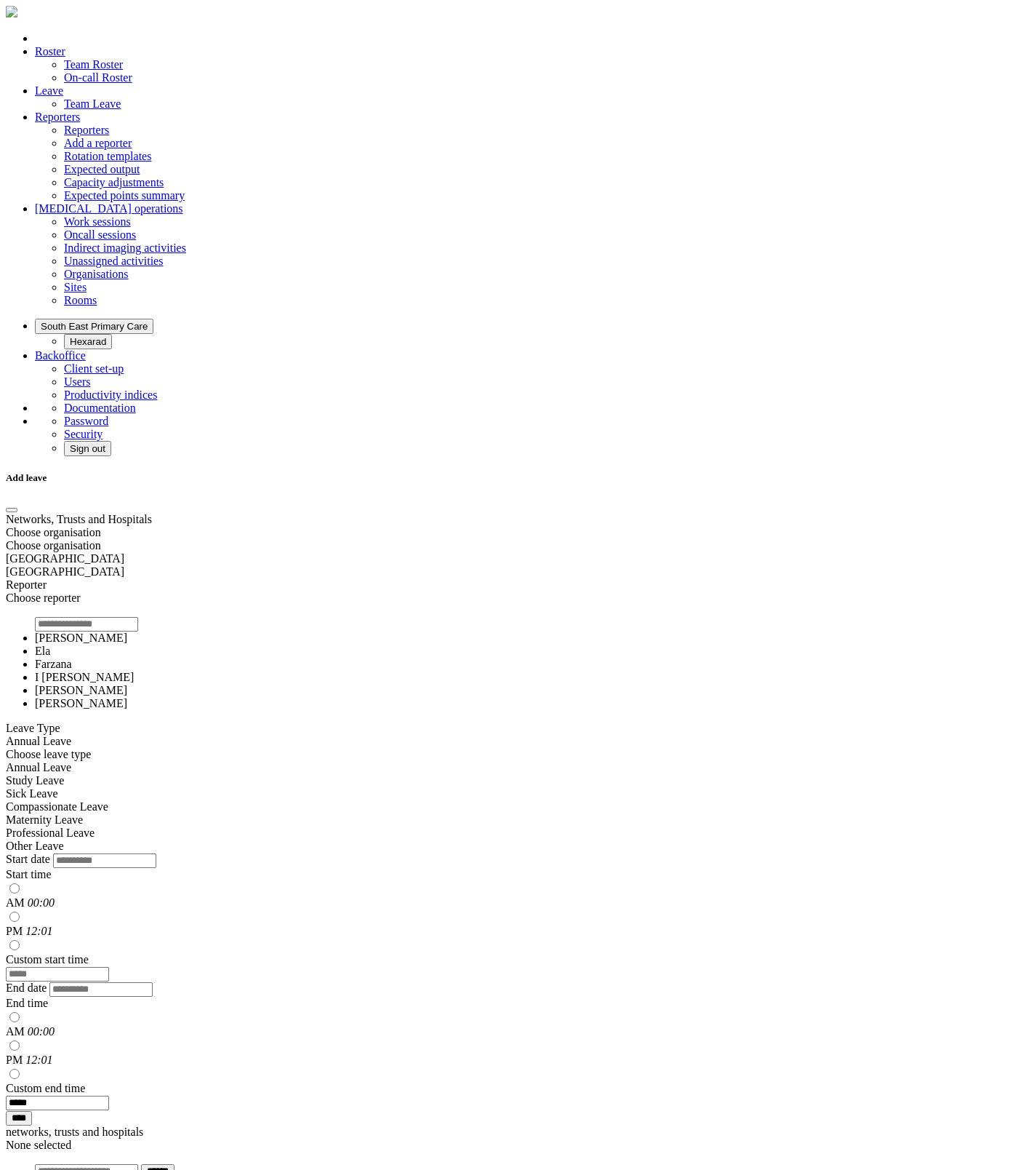 This screenshot has height=1170, width=1036. I want to click on a: Rotation templates, so click(108, 156).